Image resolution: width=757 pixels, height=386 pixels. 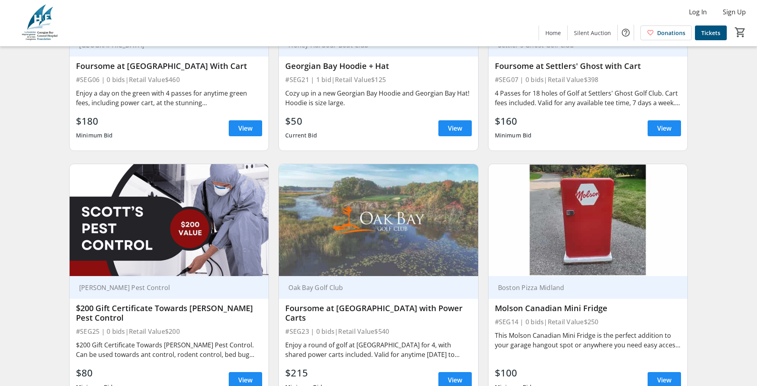 What do you see at coordinates (301, 121) in the screenshot?
I see `div: $50` at bounding box center [301, 121].